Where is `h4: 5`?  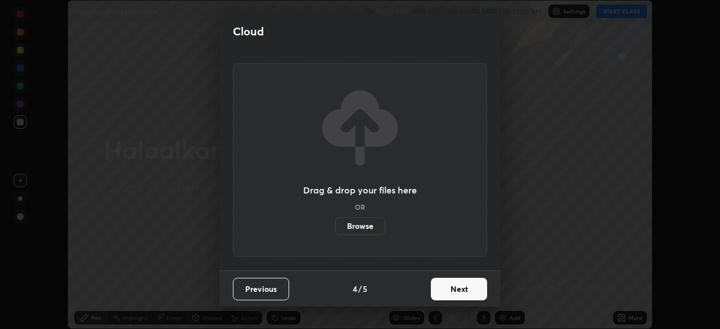
h4: 5 is located at coordinates (365, 288).